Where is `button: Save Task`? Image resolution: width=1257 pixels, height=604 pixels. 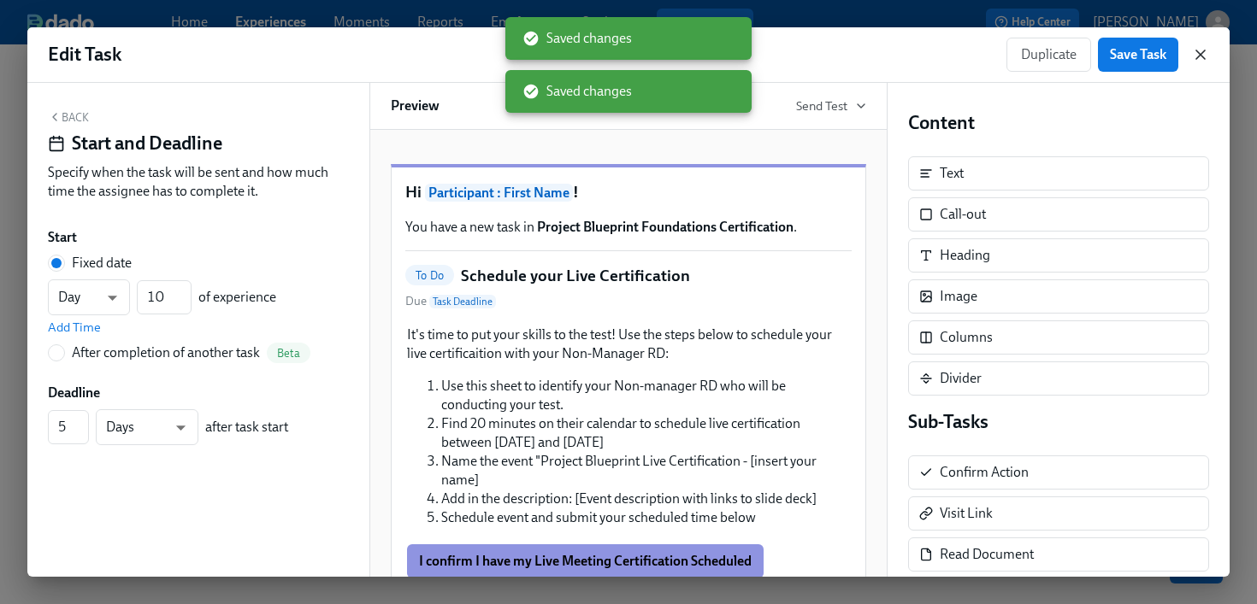 button: Save Task is located at coordinates (1138, 55).